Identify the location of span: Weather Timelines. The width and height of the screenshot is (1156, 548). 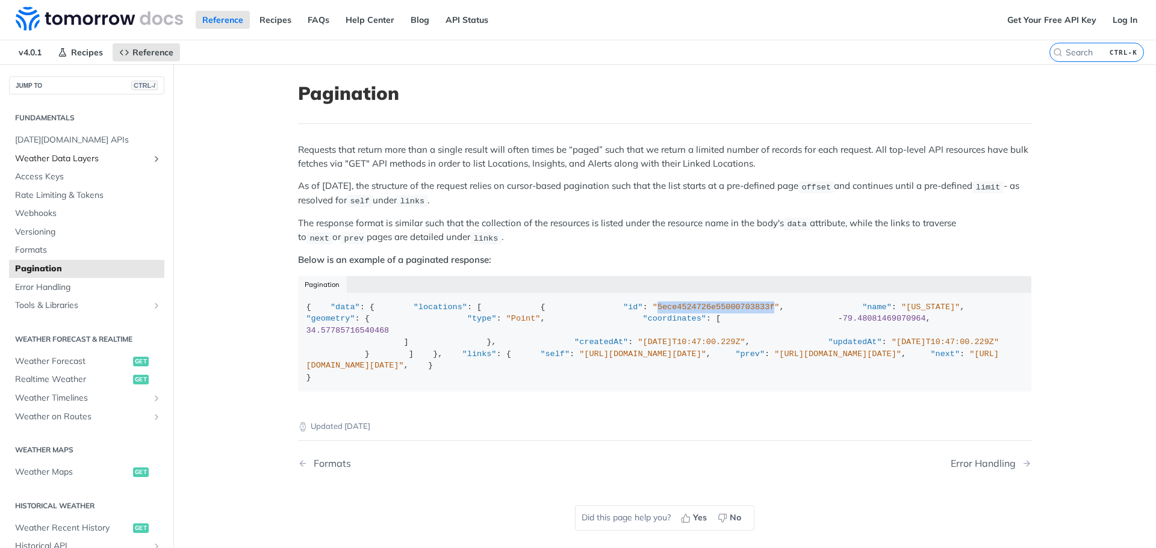
(82, 398).